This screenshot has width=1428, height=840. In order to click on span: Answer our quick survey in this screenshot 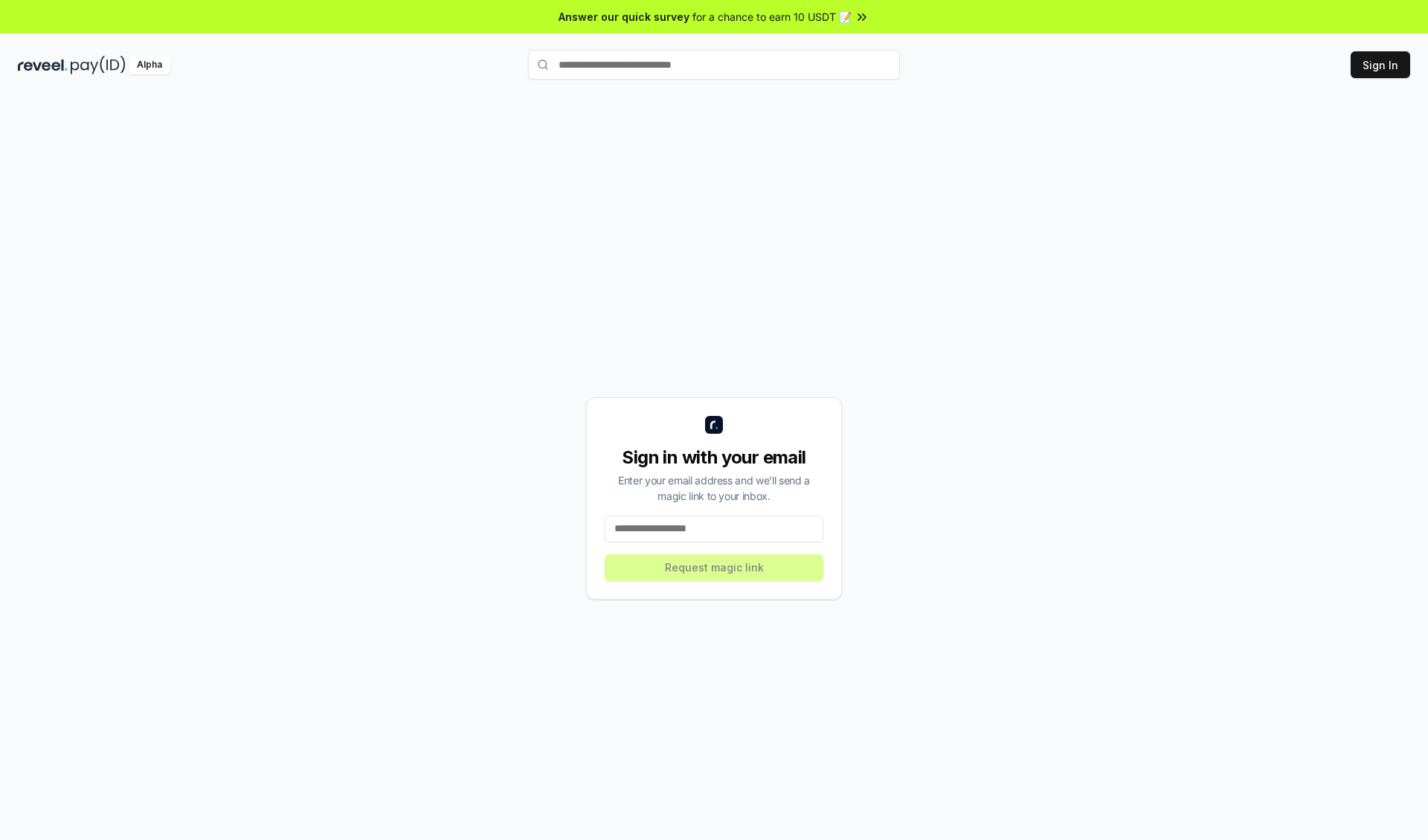, I will do `click(624, 17)`.